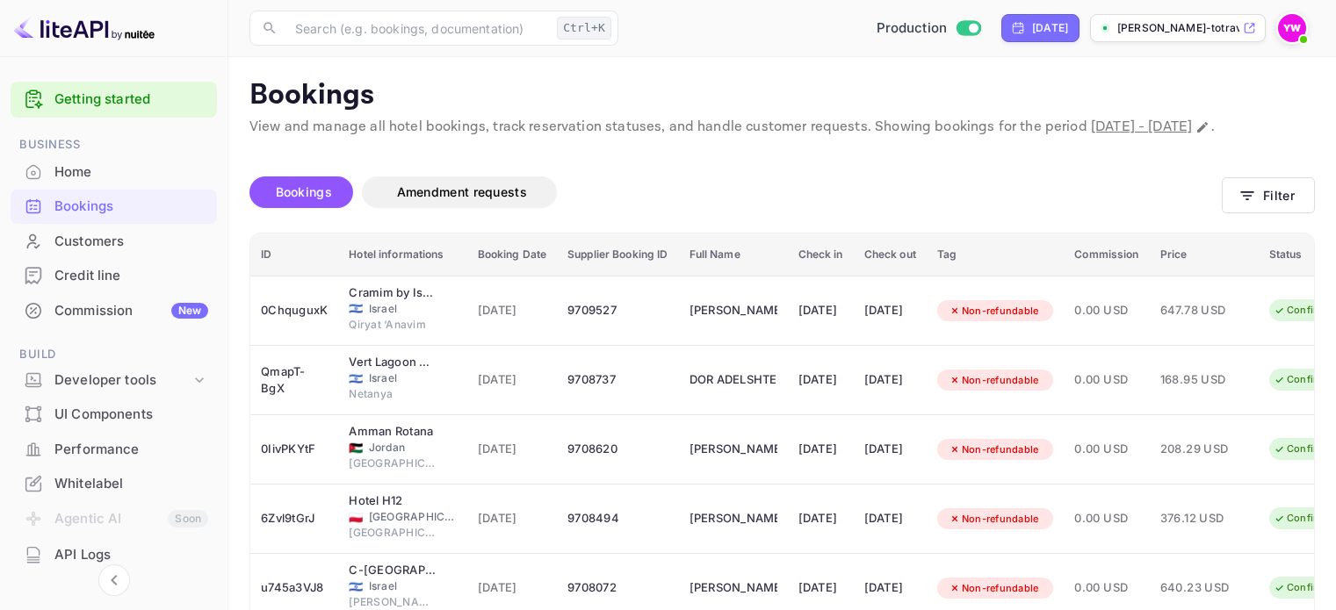 Image resolution: width=1336 pixels, height=610 pixels. I want to click on div: 9708494, so click(617, 519).